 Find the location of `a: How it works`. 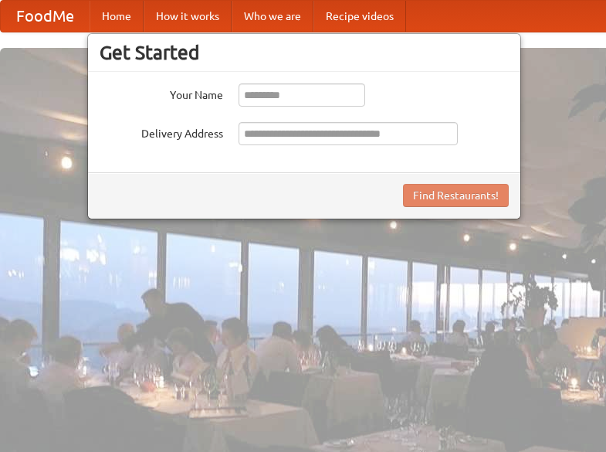

a: How it works is located at coordinates (188, 16).